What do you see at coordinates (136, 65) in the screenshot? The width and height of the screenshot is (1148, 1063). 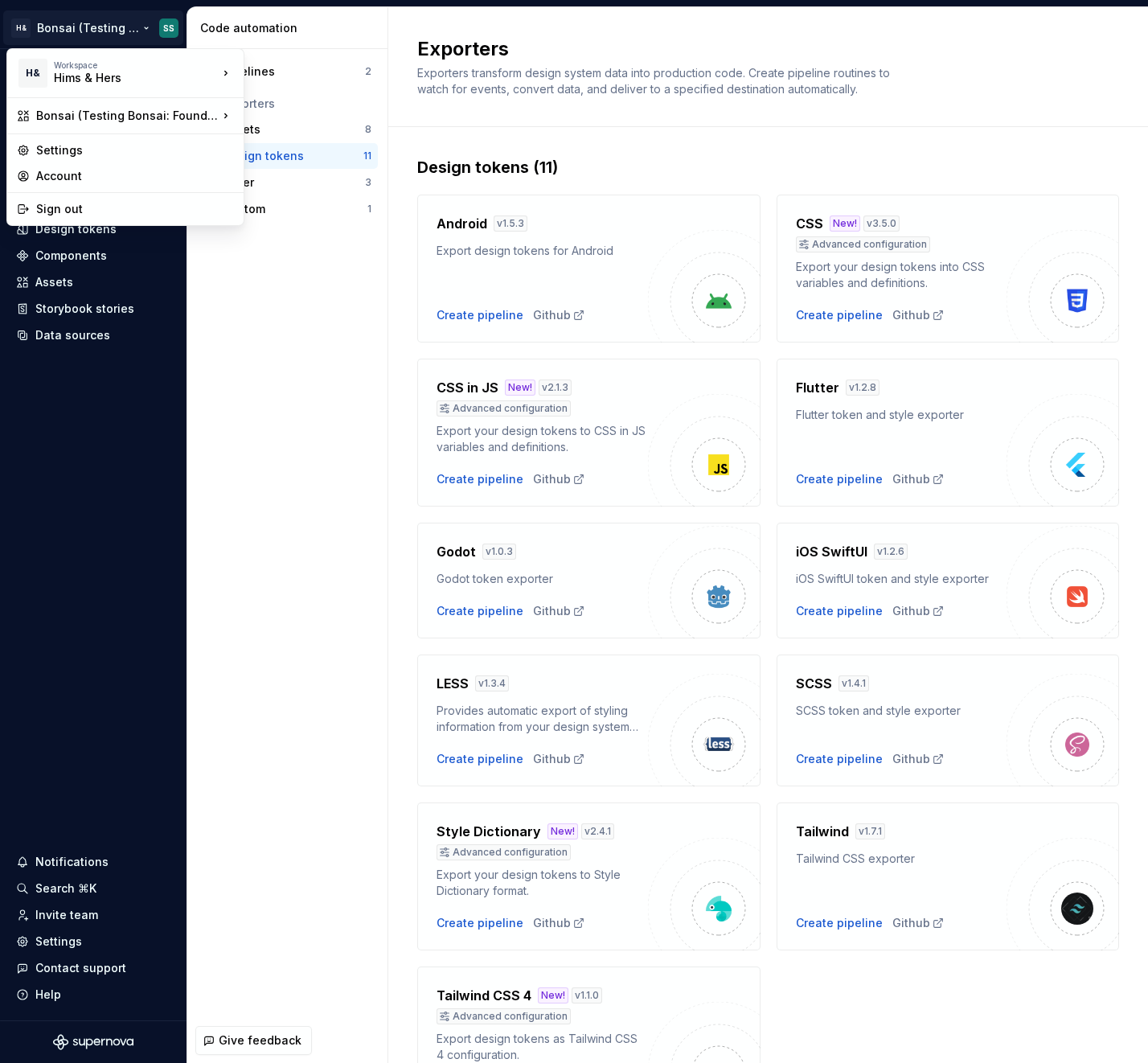 I see `div: Workspace` at bounding box center [136, 65].